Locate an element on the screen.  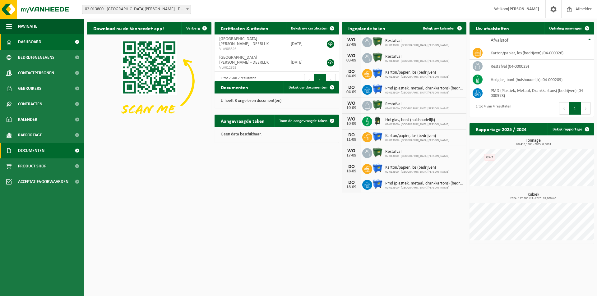
h2: Documenten is located at coordinates (234, 87).